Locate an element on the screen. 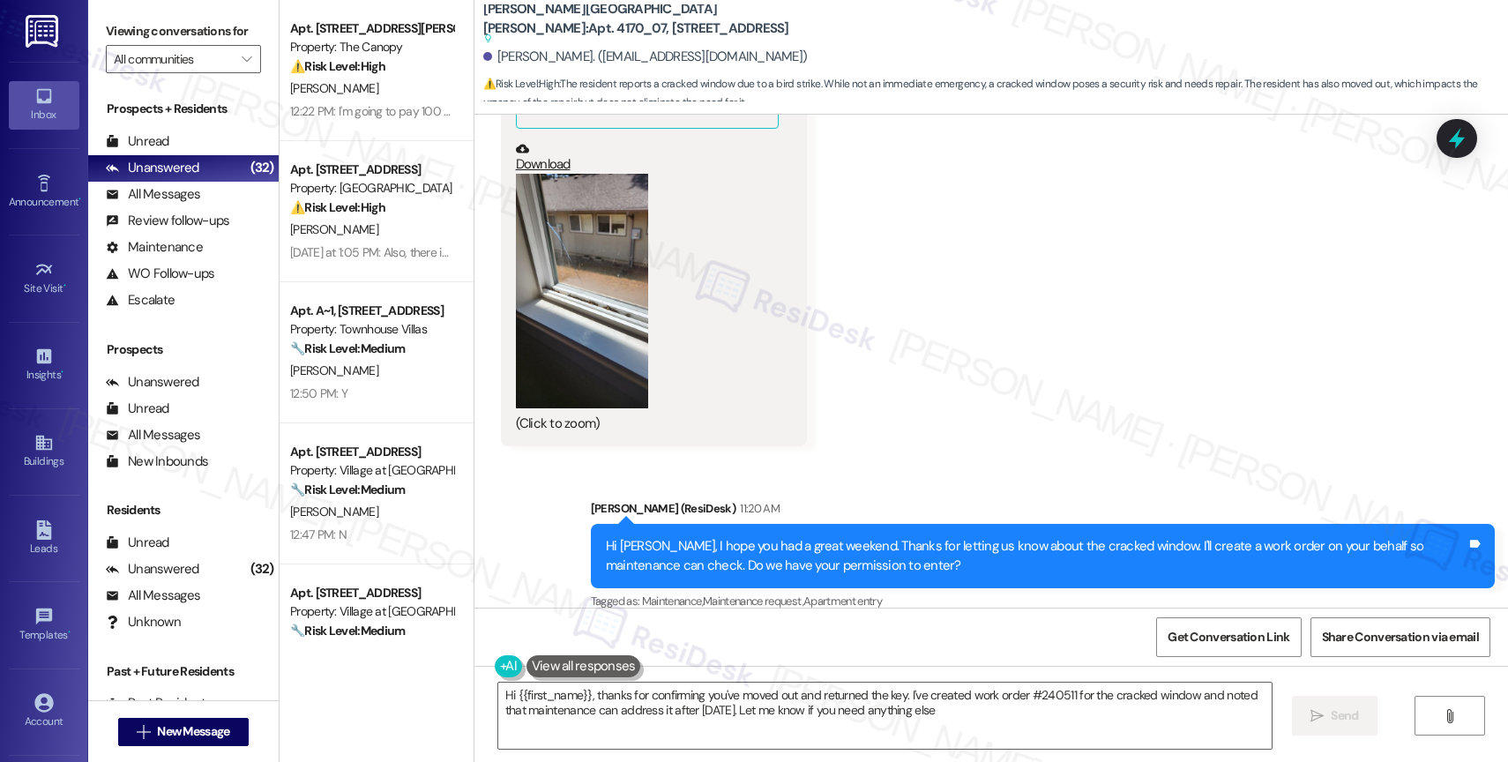 This screenshot has width=1508, height=762. div: Past Residents is located at coordinates (159, 703).